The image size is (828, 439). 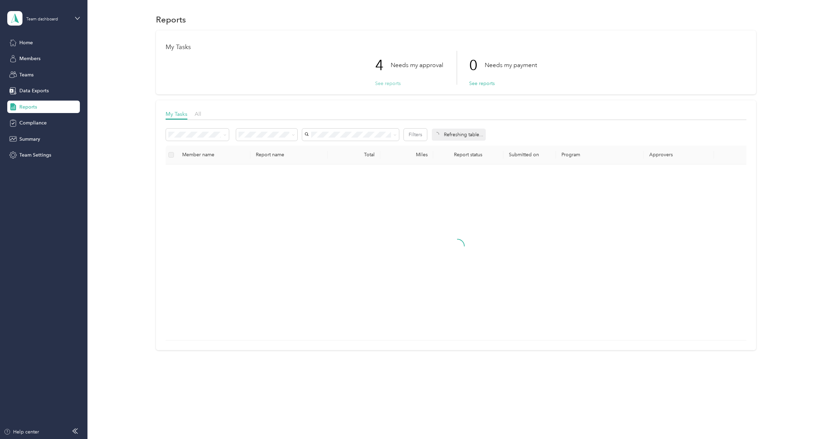 I want to click on p: Needs my approval, so click(x=417, y=65).